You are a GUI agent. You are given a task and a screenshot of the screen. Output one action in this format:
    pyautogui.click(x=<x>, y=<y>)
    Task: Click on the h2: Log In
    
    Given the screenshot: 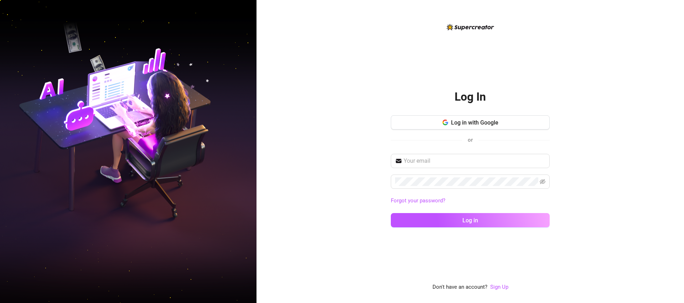 What is the action you would take?
    pyautogui.click(x=471, y=97)
    